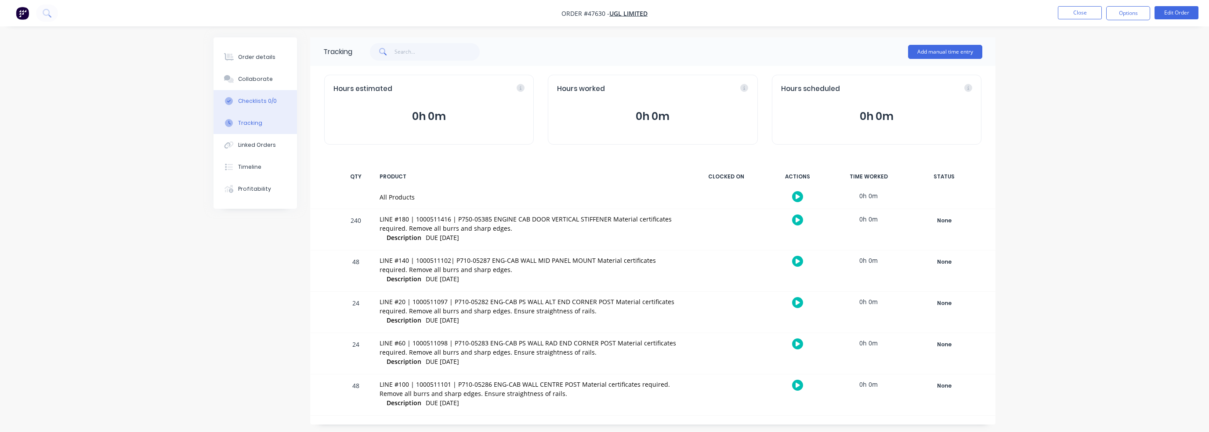 The width and height of the screenshot is (1209, 432). I want to click on div: Checklists 0/0, so click(258, 101).